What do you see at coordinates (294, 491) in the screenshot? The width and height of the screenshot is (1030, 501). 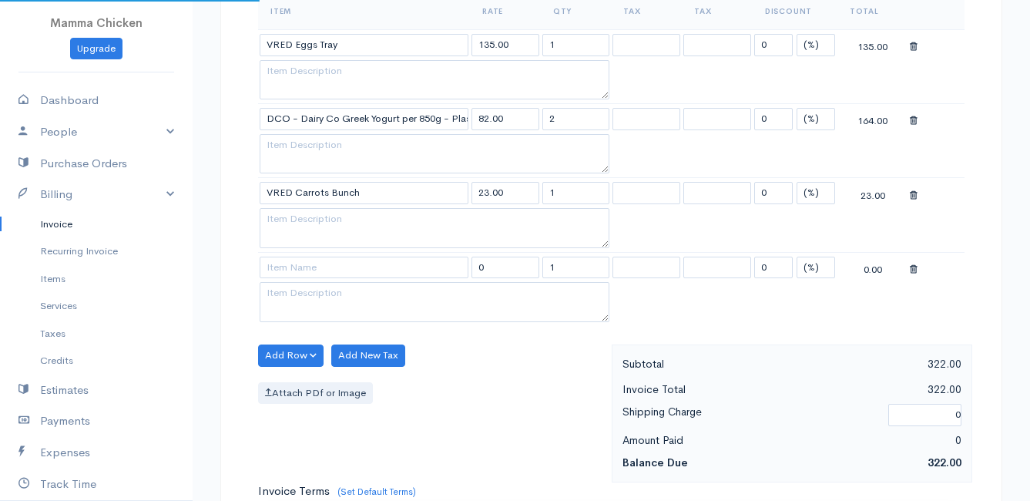 I see `label: Invoice Terms` at bounding box center [294, 491].